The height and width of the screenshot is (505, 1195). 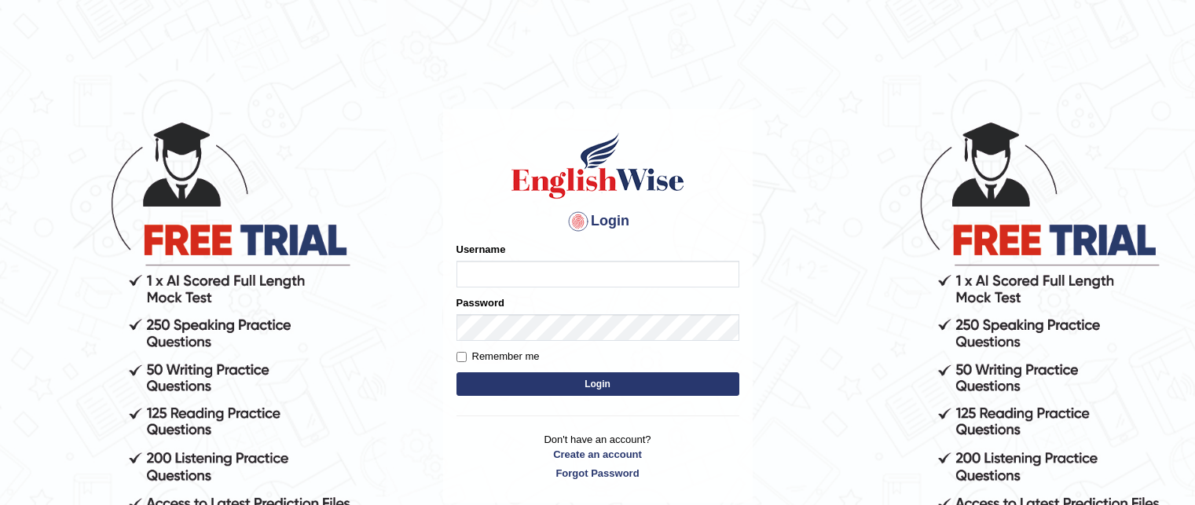 I want to click on h4: Login, so click(x=598, y=221).